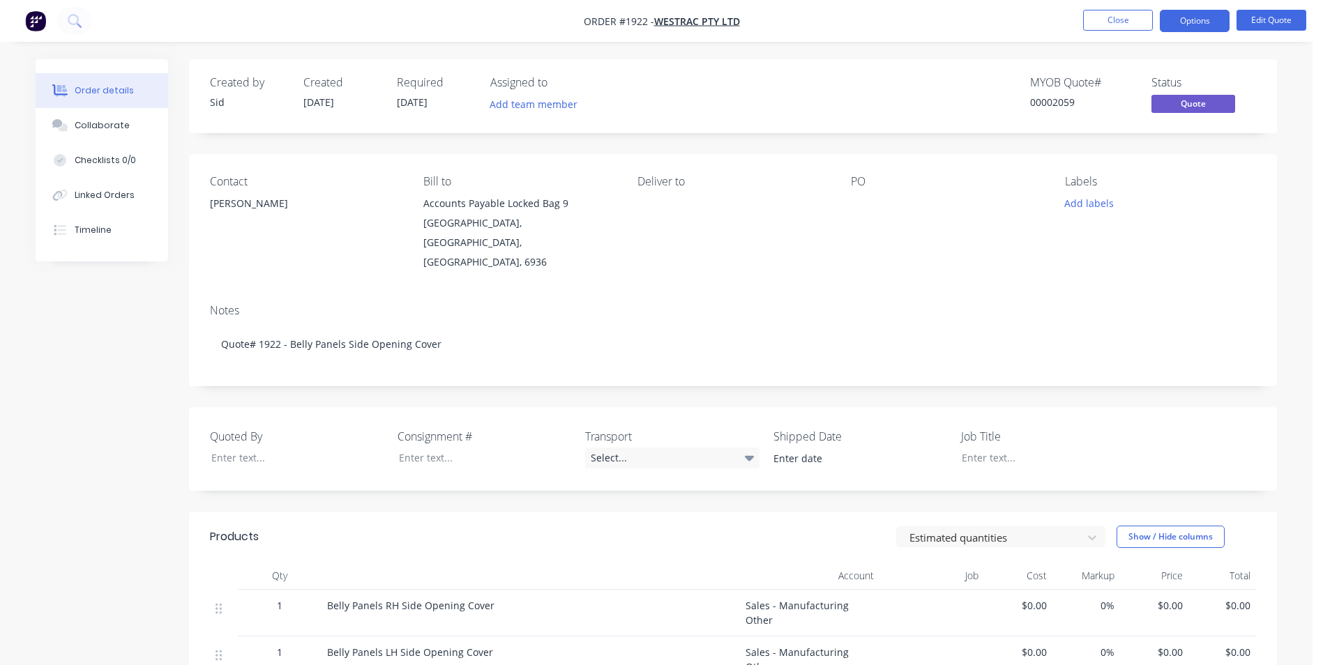 The image size is (1323, 665). I want to click on button: Options, so click(1194, 21).